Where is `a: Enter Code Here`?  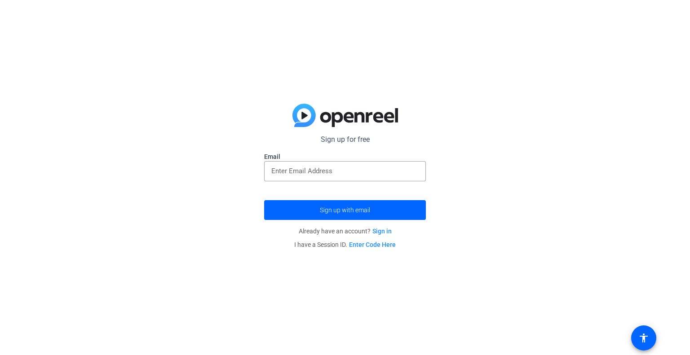
a: Enter Code Here is located at coordinates (372, 245).